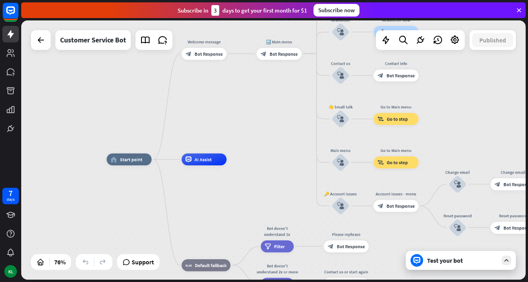 Image resolution: width=528 pixels, height=282 pixels. What do you see at coordinates (11, 193) in the screenshot?
I see `div: 7` at bounding box center [11, 193].